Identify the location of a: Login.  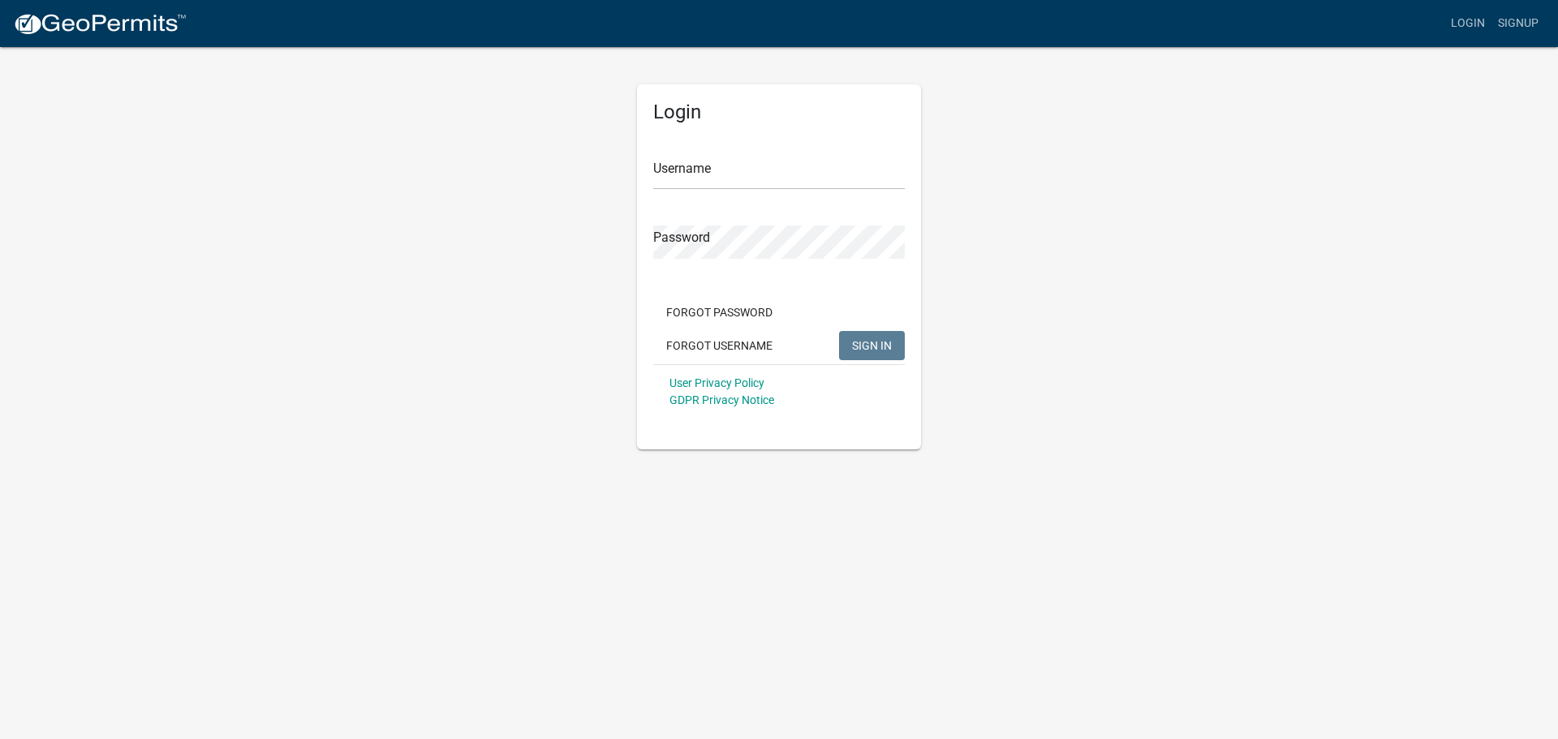
(1468, 24).